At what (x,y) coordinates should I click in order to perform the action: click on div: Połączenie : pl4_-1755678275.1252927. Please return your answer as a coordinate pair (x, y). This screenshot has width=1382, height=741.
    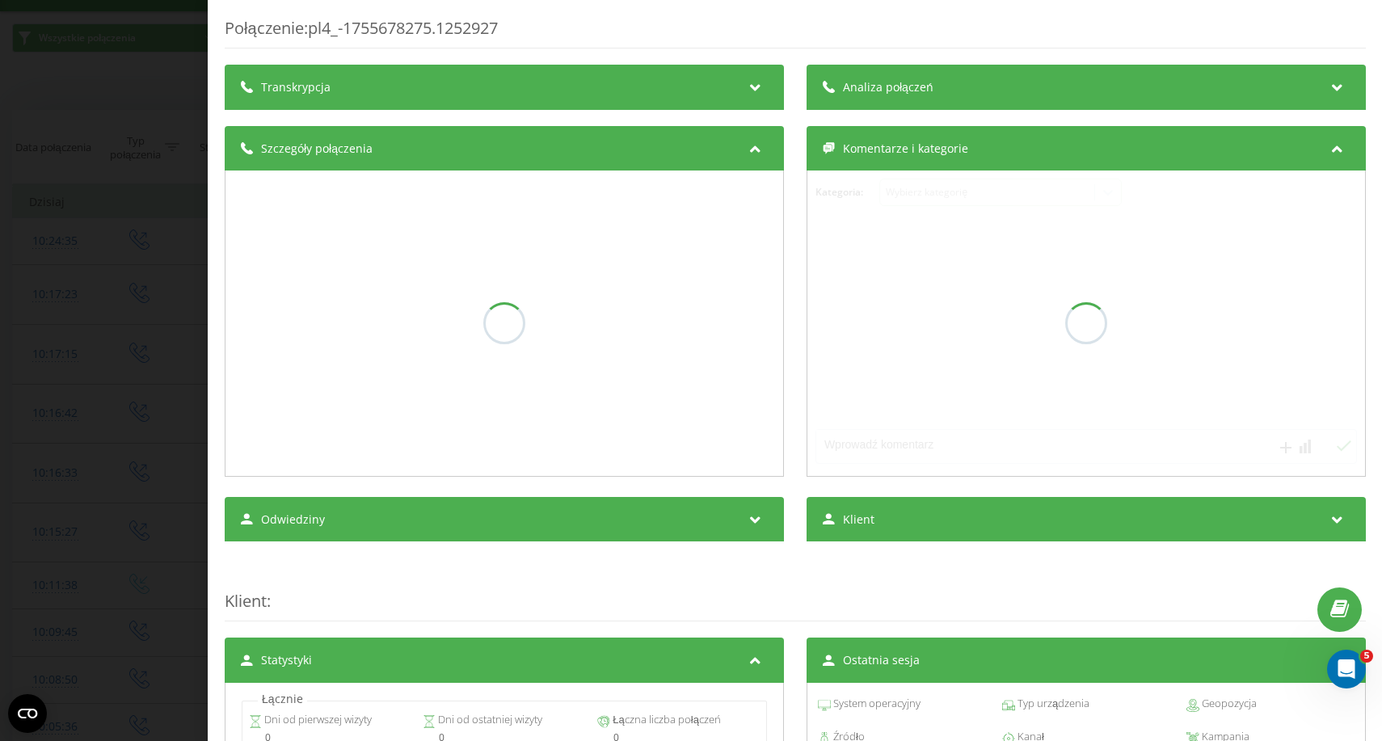
    Looking at the image, I should click on (795, 32).